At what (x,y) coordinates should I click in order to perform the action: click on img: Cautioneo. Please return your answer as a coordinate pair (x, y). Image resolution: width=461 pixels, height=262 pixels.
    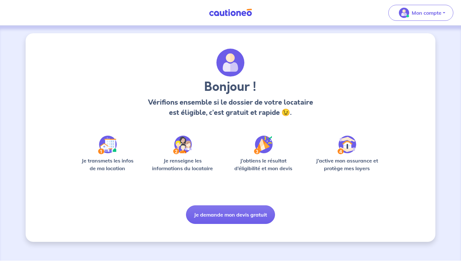
    Looking at the image, I should click on (231, 12).